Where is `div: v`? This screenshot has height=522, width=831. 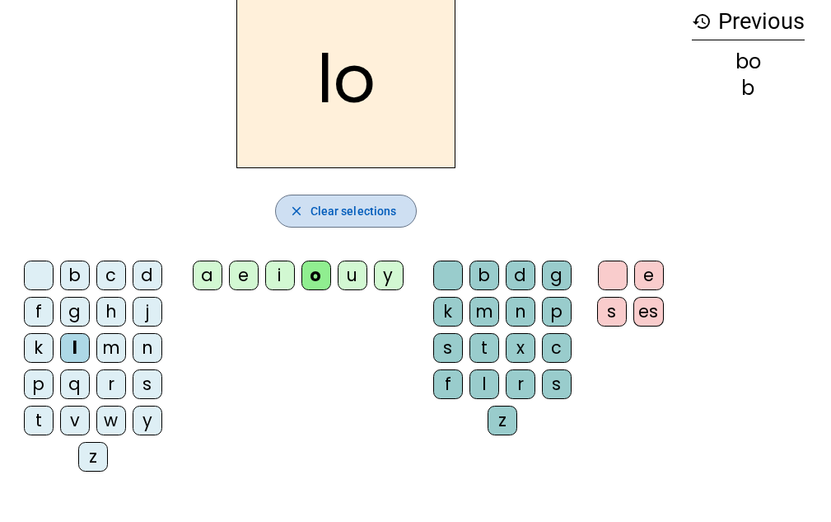 div: v is located at coordinates (75, 420).